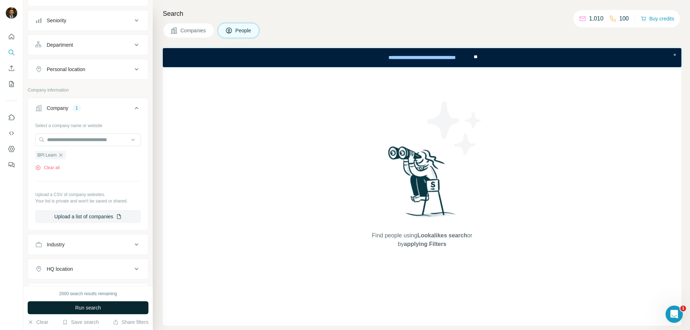  I want to click on button: HQ location, so click(88, 269).